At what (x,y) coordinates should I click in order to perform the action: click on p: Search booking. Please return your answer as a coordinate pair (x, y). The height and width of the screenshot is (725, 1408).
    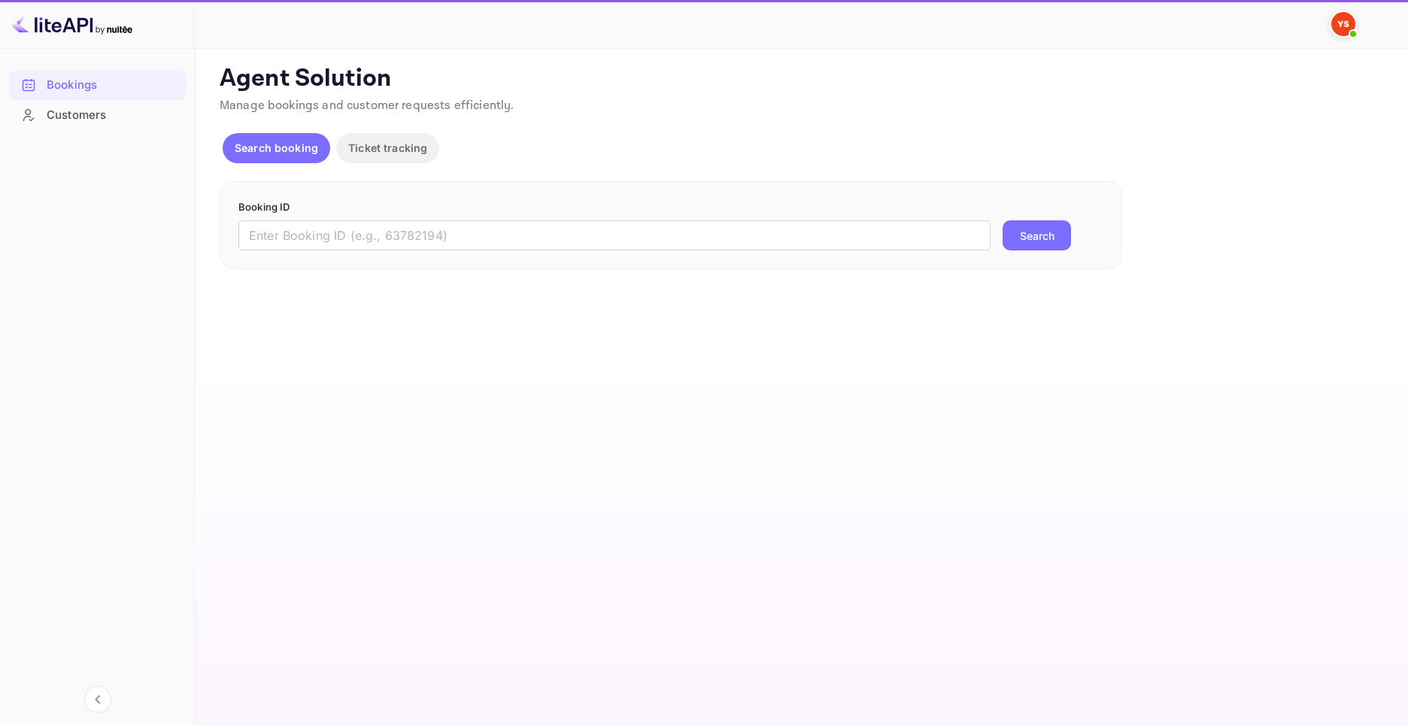
    Looking at the image, I should click on (276, 147).